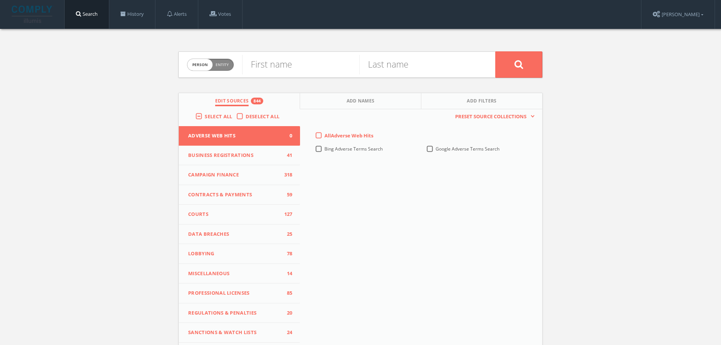  Describe the element at coordinates (287, 234) in the screenshot. I see `span: 25` at that location.